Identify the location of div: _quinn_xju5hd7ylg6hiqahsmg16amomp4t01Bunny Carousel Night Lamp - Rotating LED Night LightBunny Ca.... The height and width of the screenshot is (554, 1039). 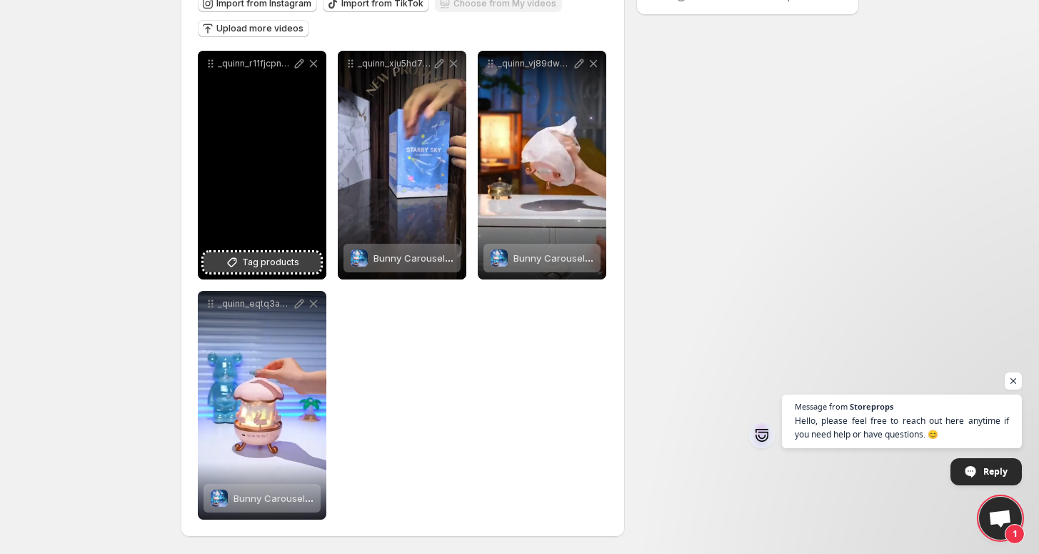
(402, 165).